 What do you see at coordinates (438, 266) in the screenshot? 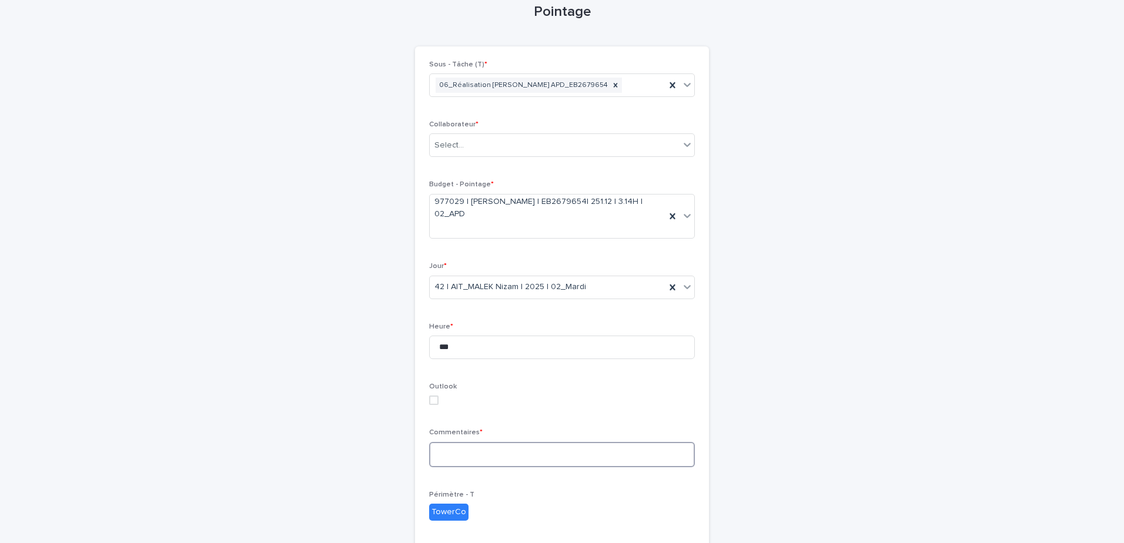
I see `span: Jour` at bounding box center [438, 266].